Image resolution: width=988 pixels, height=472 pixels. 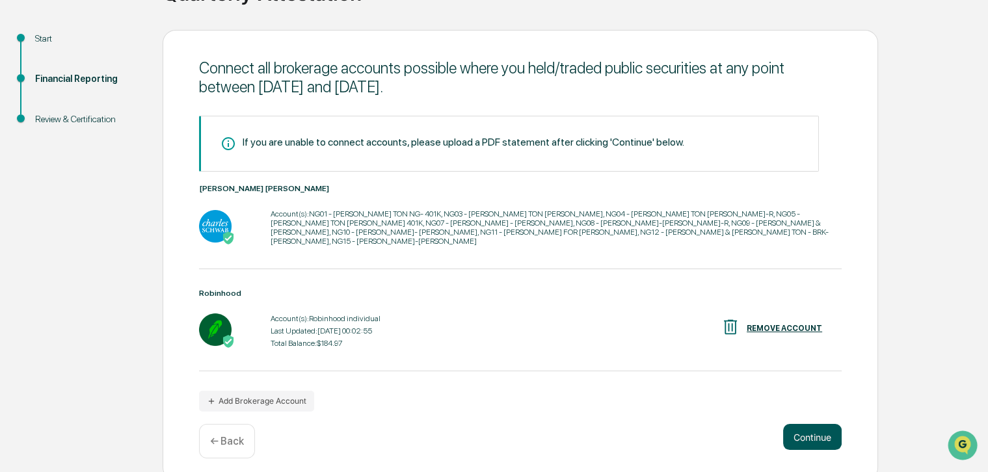 What do you see at coordinates (104, 117) in the screenshot?
I see `div: We're available if you need us!` at bounding box center [104, 117].